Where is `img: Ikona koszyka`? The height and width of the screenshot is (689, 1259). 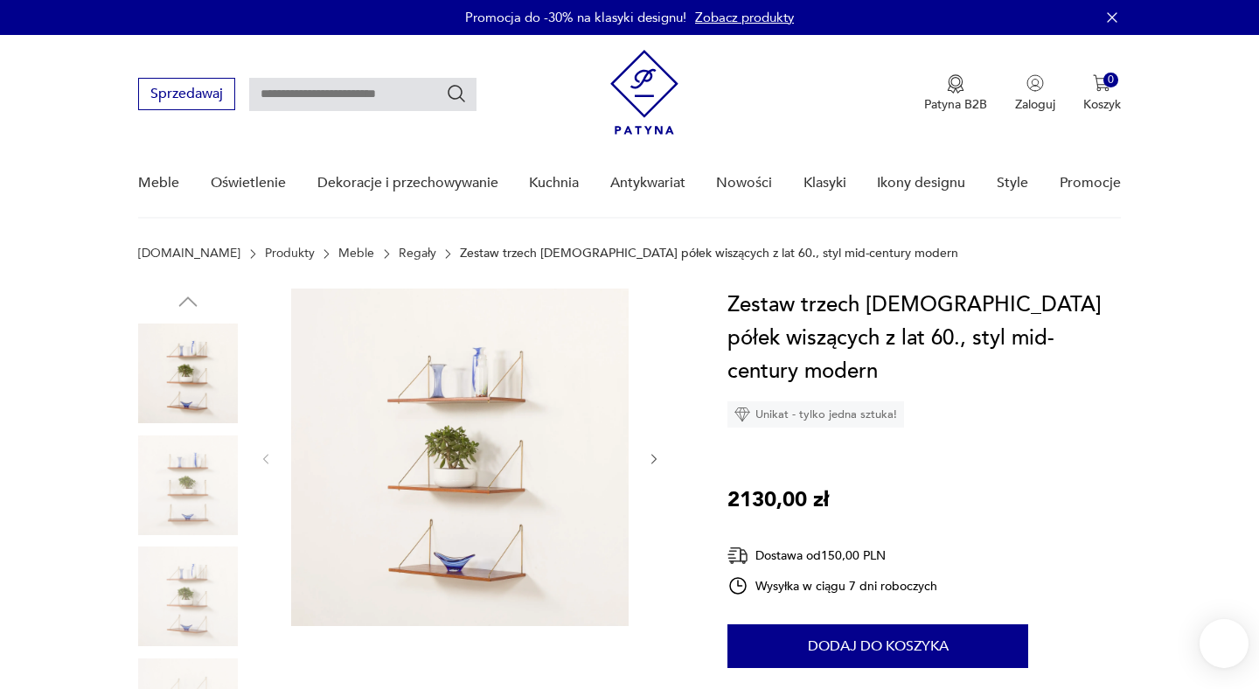 img: Ikona koszyka is located at coordinates (1102, 83).